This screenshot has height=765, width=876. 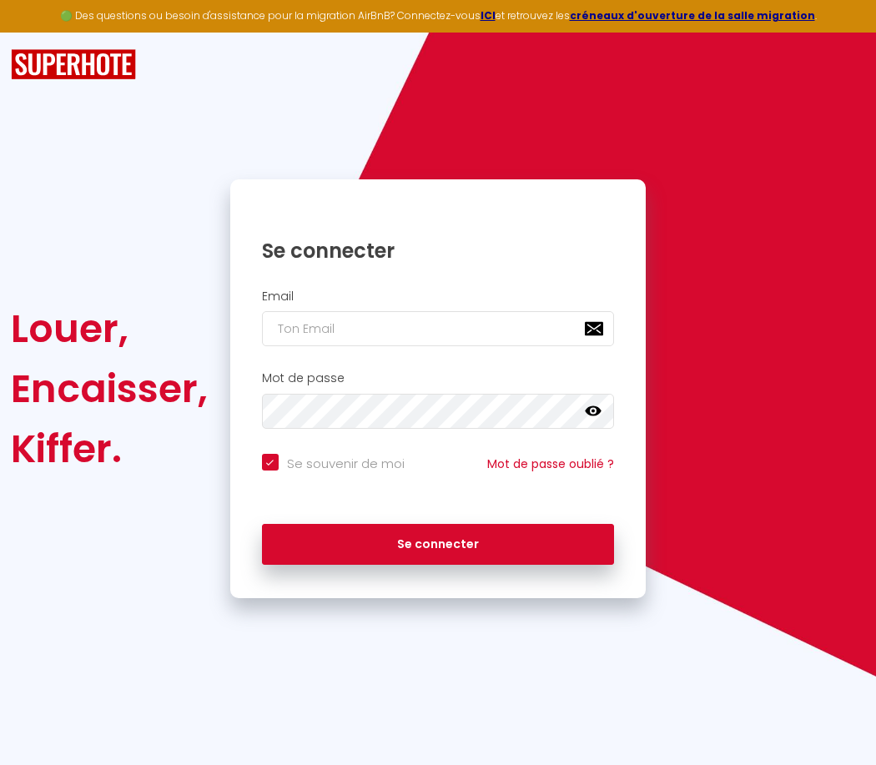 What do you see at coordinates (438, 545) in the screenshot?
I see `button: Se connecter` at bounding box center [438, 545].